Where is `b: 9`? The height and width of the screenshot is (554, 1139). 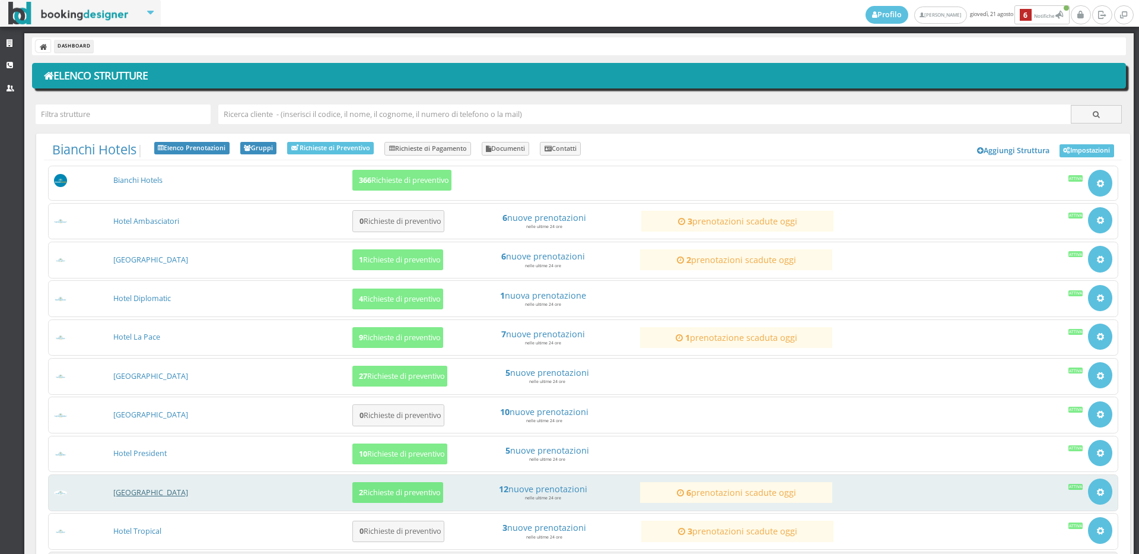 b: 9 is located at coordinates (361, 337).